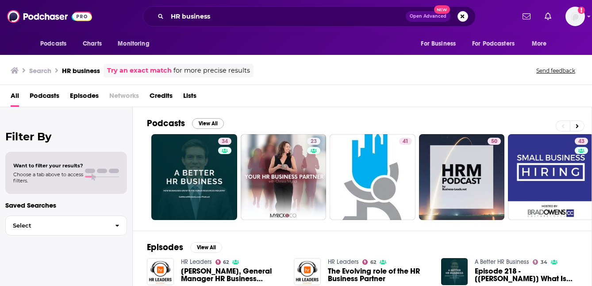  I want to click on button: Open AdvancedNew, so click(428, 16).